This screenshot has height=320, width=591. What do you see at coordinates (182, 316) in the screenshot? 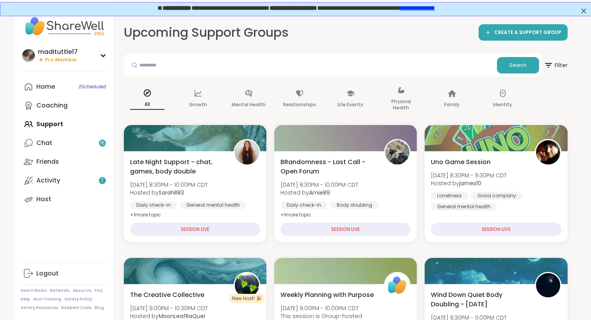
I see `b: MoonLeafRaQuel` at bounding box center [182, 316].